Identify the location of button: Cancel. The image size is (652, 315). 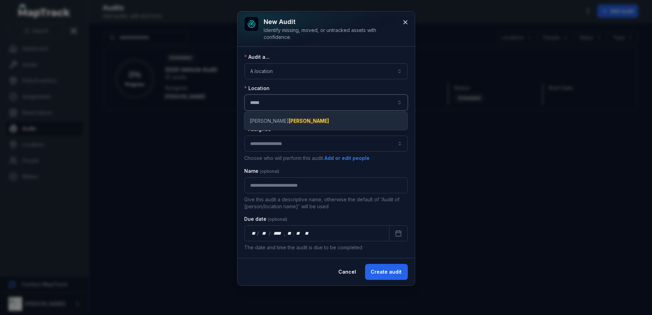
(347, 271).